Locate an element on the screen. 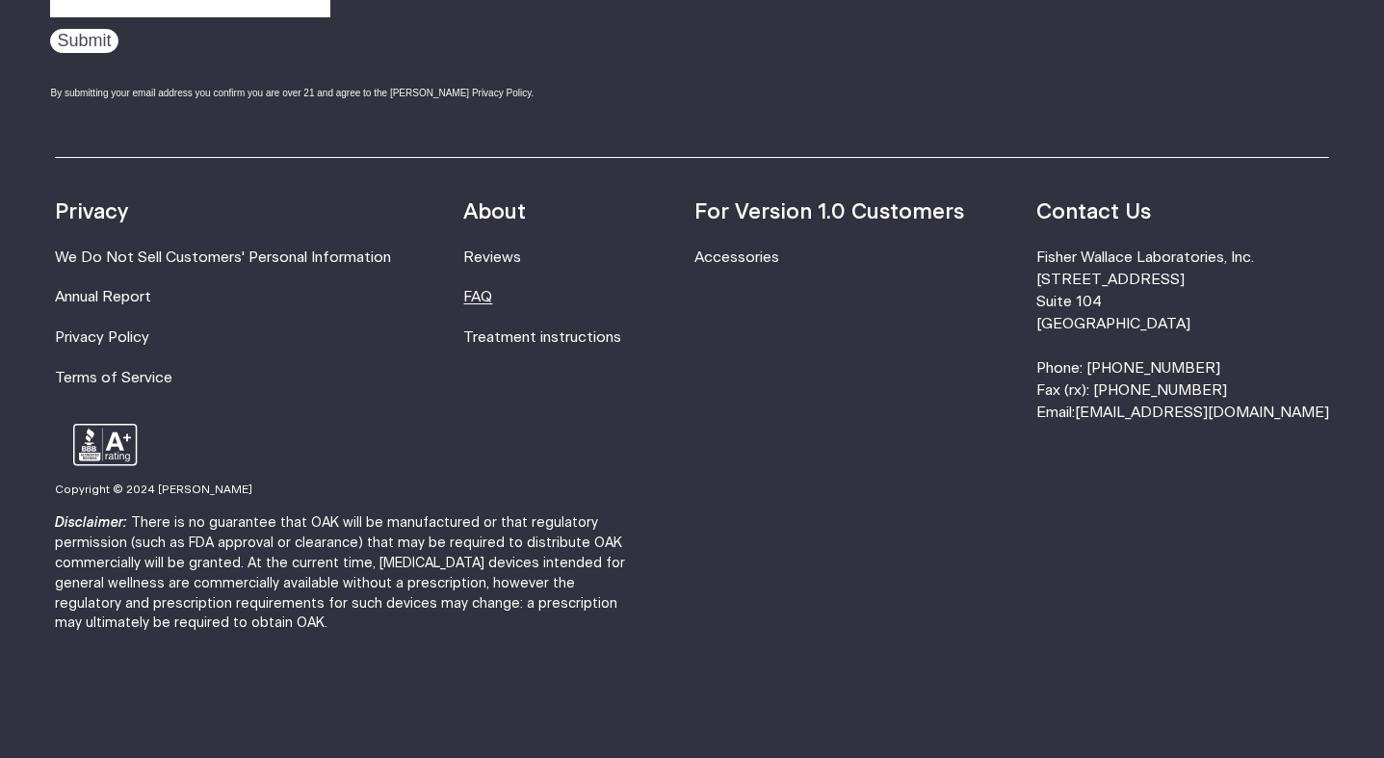  a: Reviews is located at coordinates (492, 257).